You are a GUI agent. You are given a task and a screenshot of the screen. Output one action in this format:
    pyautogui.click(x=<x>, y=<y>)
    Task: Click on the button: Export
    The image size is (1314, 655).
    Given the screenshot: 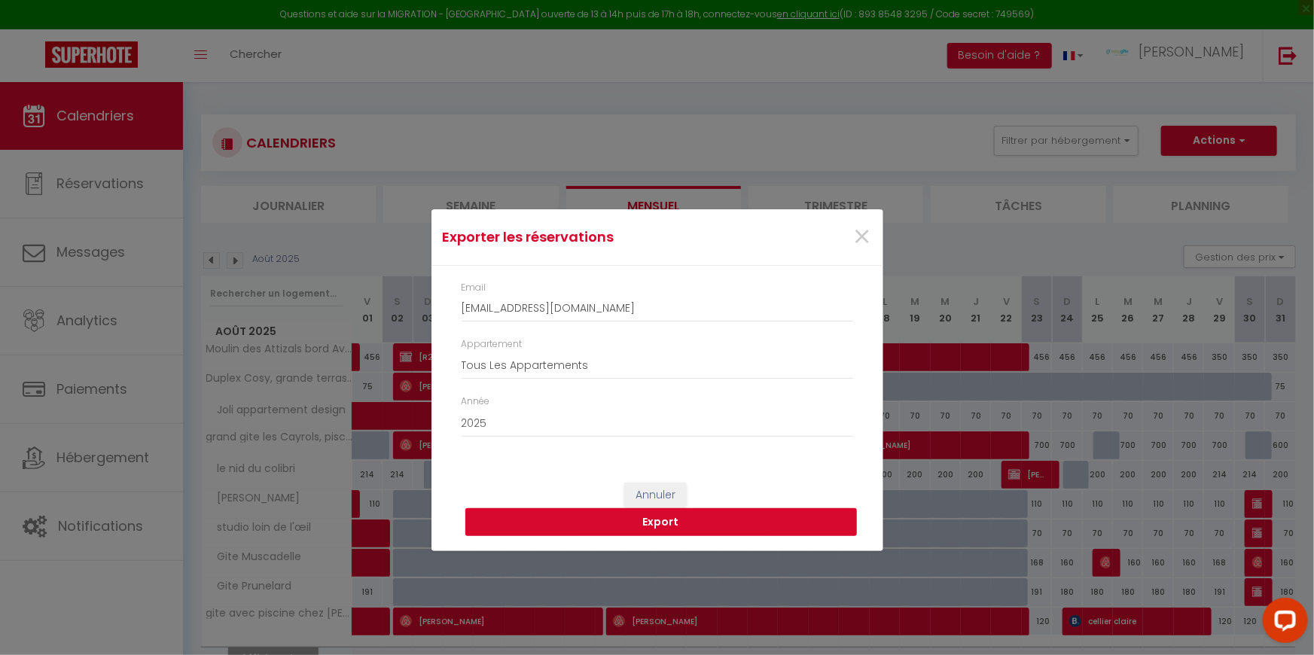 What is the action you would take?
    pyautogui.click(x=661, y=523)
    